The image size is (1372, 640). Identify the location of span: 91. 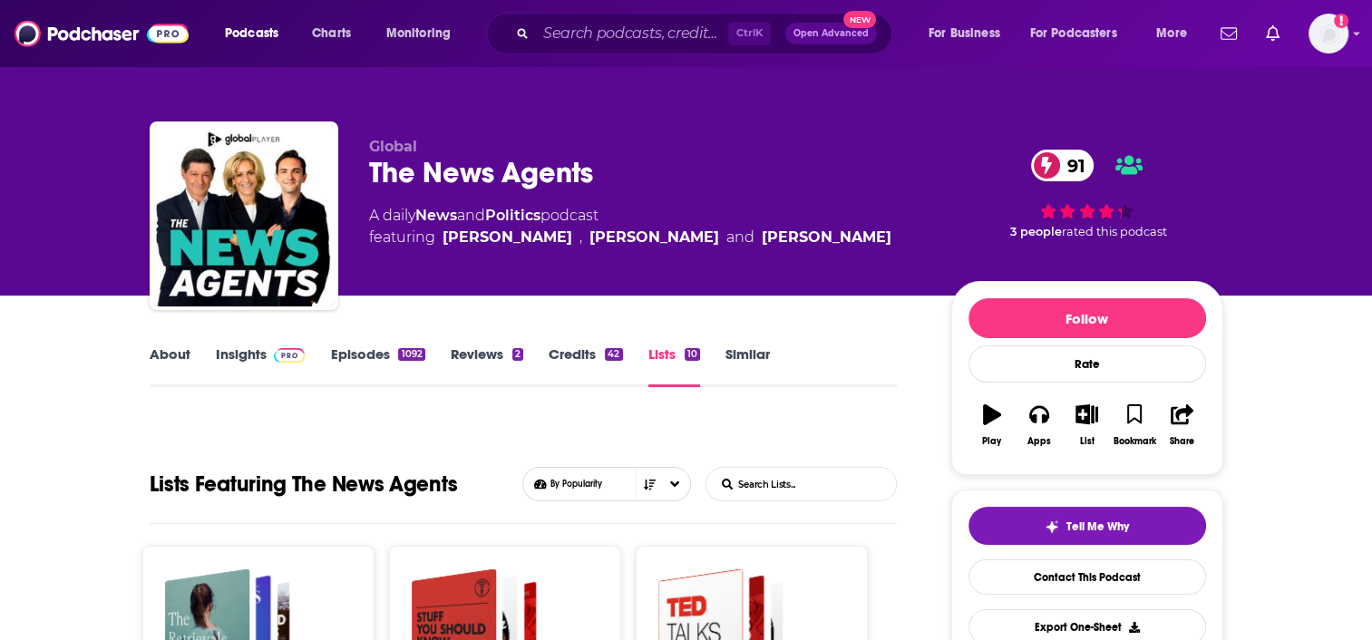
(1071, 165).